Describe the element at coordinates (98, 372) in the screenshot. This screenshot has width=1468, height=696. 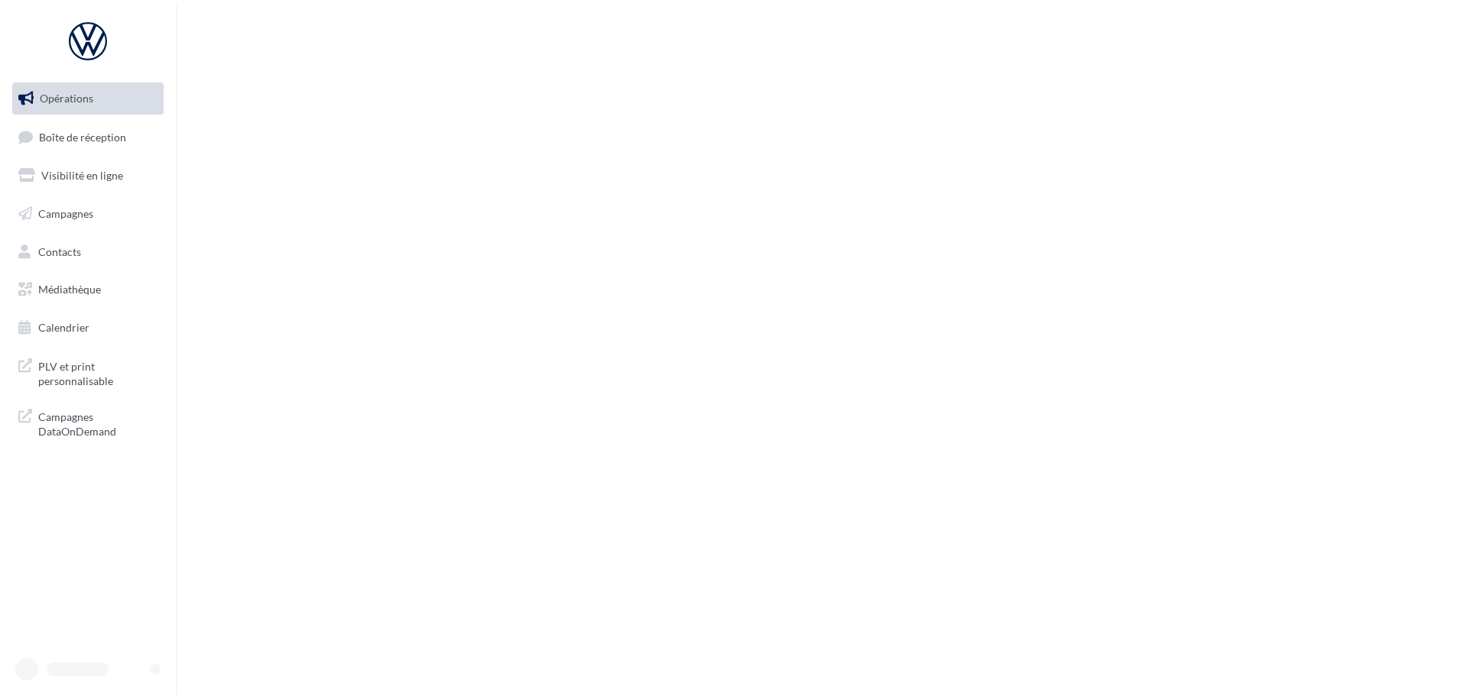
I see `span: PLV et print personnalisable` at that location.